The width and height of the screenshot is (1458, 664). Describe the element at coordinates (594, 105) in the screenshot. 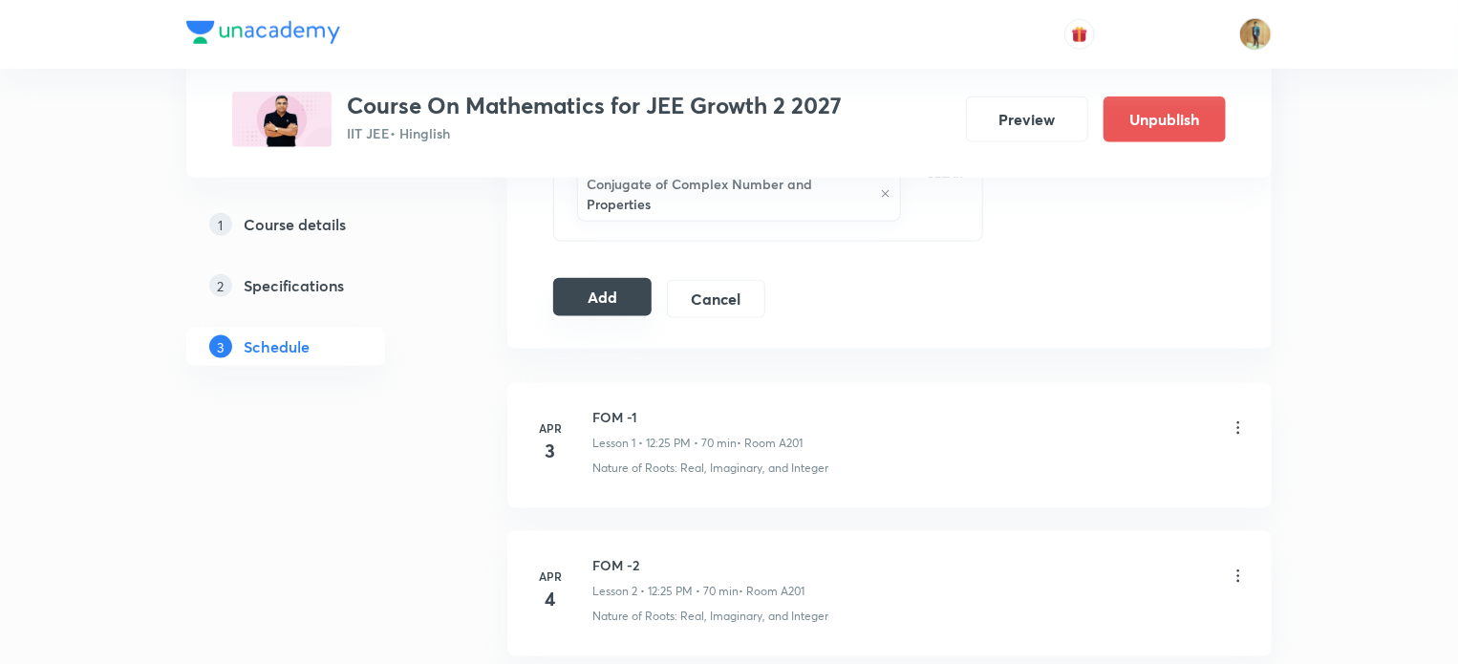

I see `h3: Course On Mathematics for JEE Growth 2 2027` at that location.